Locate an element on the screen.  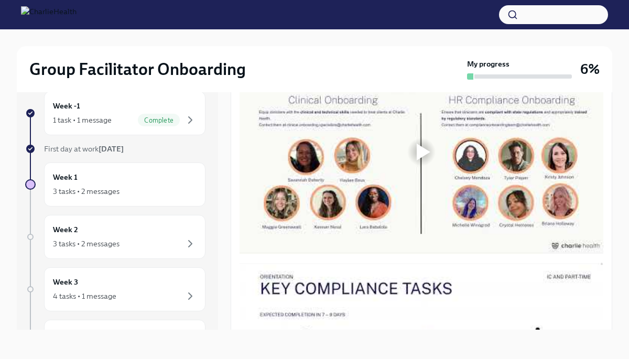
h6: Week 4 is located at coordinates (66, 335).